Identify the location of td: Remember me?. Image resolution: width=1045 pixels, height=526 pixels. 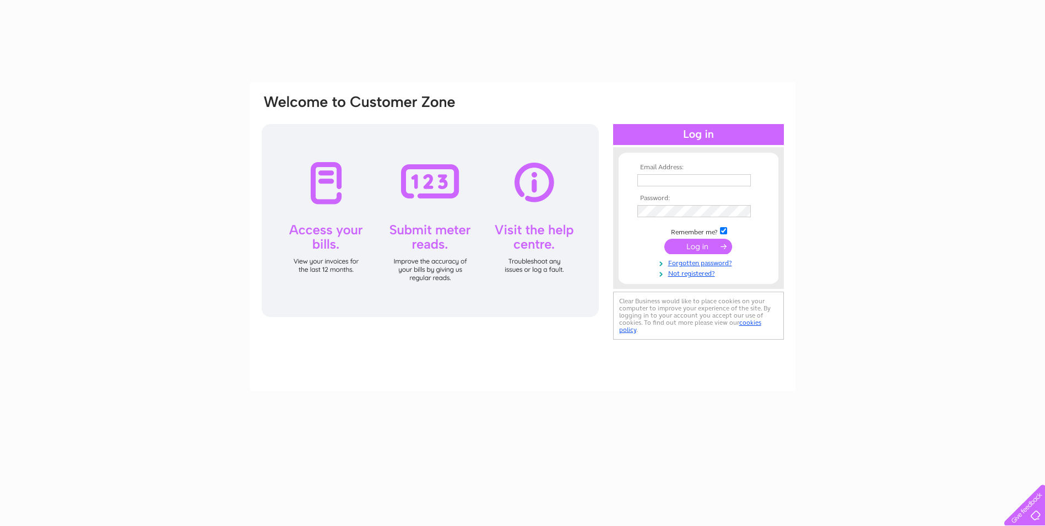
(699, 231).